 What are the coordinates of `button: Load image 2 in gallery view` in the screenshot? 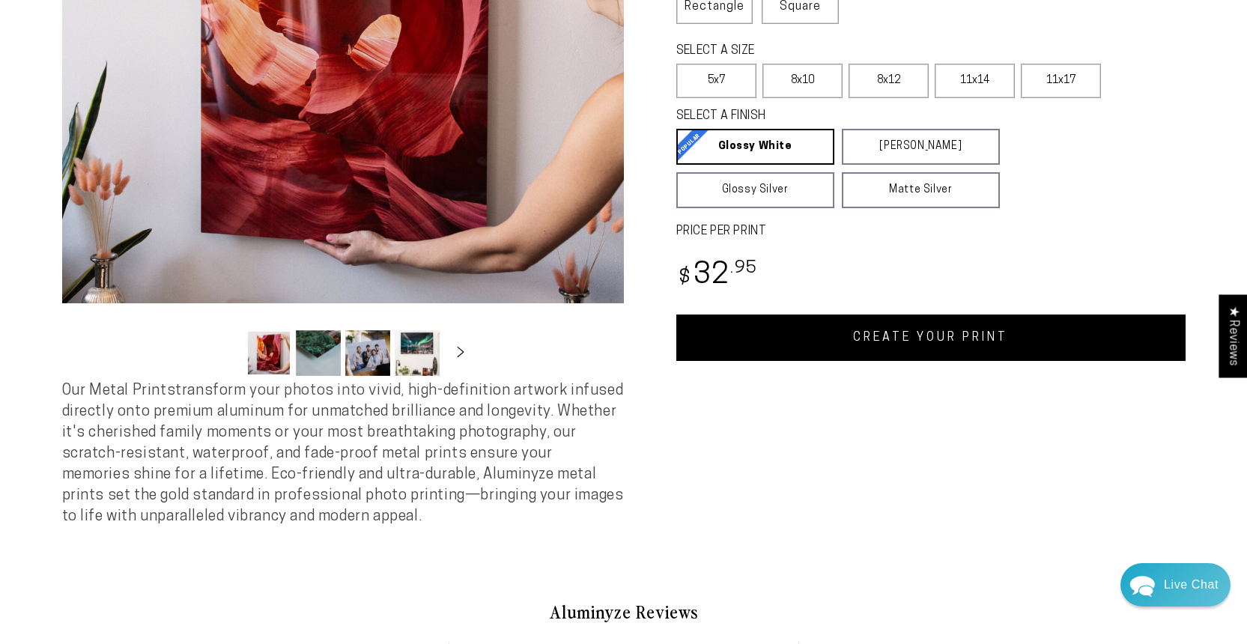 It's located at (318, 353).